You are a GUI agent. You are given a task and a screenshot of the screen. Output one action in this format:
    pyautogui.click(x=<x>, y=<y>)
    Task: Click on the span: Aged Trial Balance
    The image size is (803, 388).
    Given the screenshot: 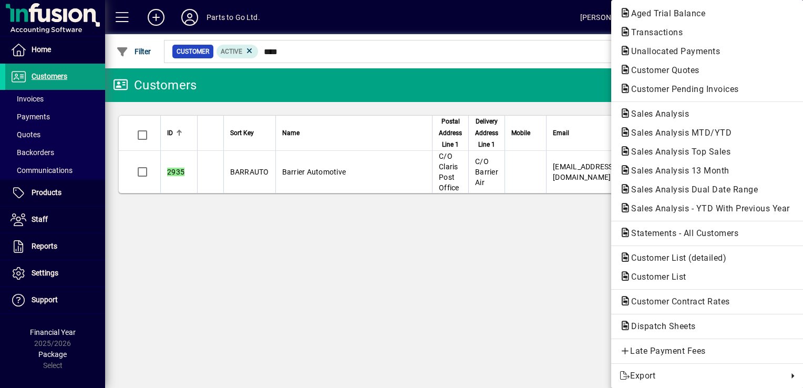 What is the action you would take?
    pyautogui.click(x=665, y=13)
    